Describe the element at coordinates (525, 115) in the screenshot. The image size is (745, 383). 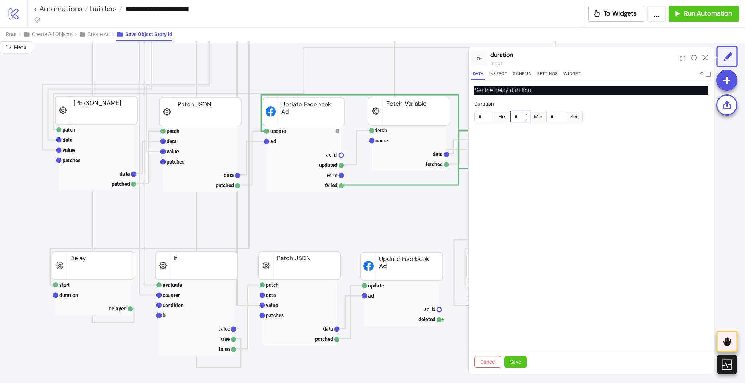
I see `span: Increase Value` at that location.